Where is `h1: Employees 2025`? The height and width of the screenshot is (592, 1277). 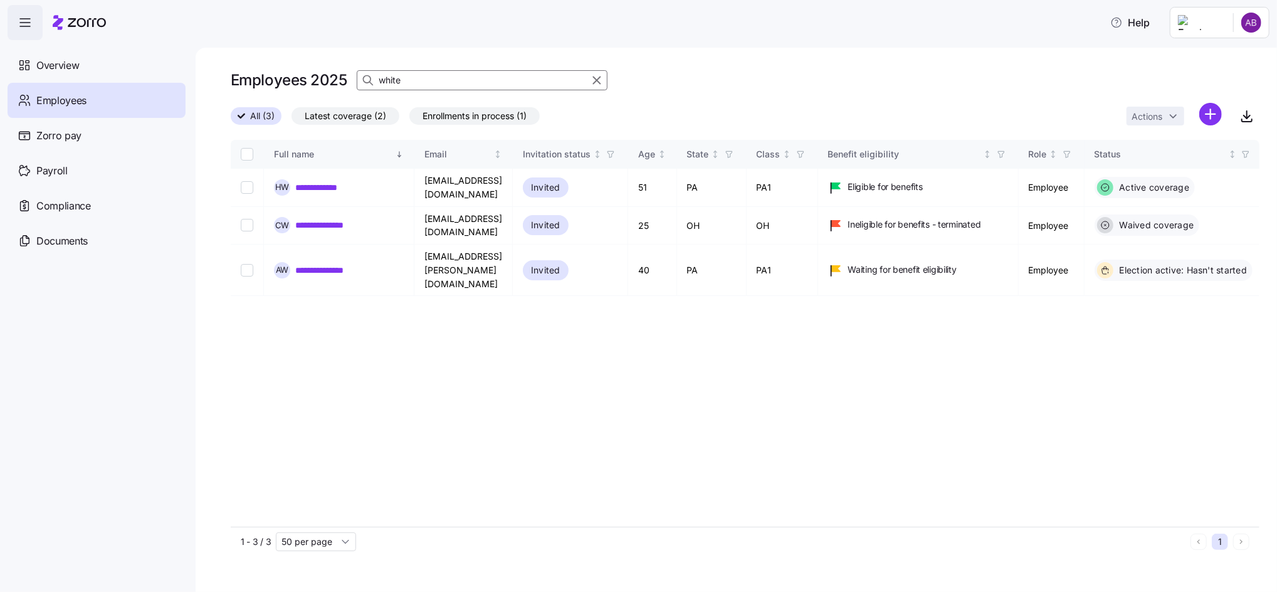
h1: Employees 2025 is located at coordinates (288, 80).